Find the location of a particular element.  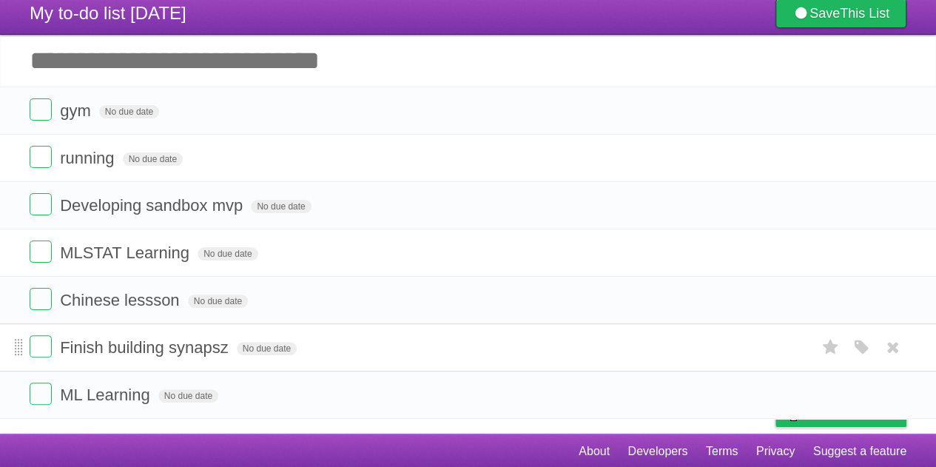

b: This List is located at coordinates (864, 13).